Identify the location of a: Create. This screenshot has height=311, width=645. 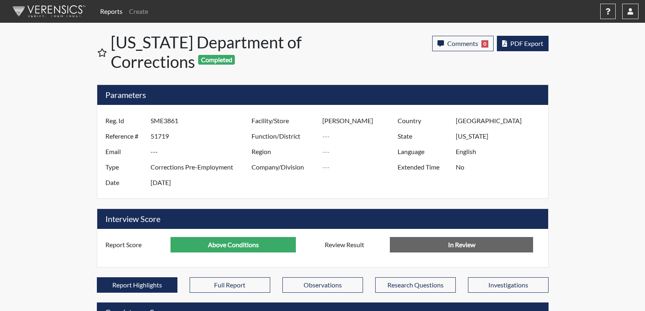
(138, 11).